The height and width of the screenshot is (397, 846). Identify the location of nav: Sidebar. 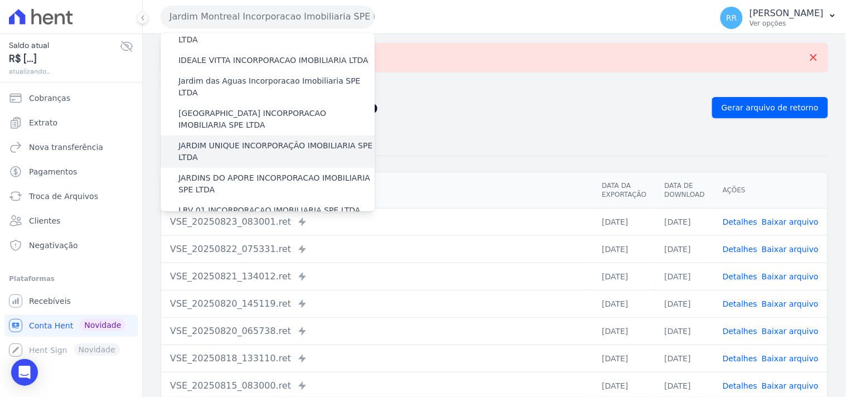
(71, 224).